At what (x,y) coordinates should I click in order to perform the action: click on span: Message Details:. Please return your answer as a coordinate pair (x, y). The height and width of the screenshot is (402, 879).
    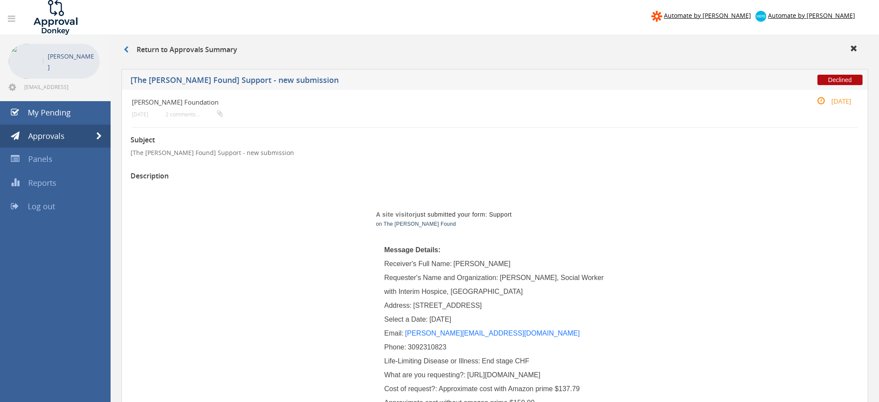
    Looking at the image, I should click on (413, 249).